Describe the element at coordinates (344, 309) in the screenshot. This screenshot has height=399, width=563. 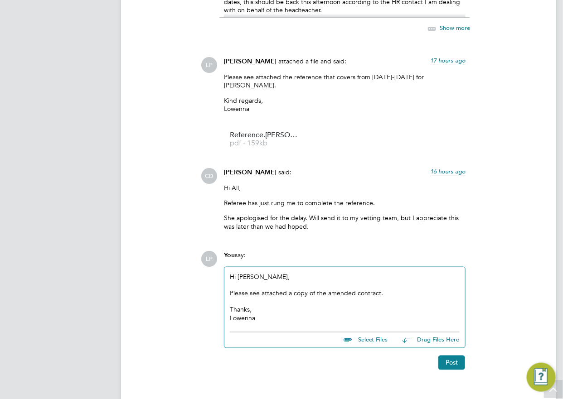
I see `div: Thanks,` at that location.